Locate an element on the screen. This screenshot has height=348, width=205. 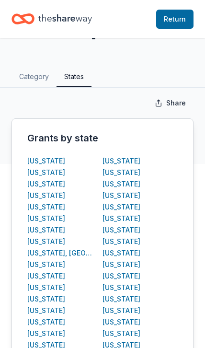
button: Category is located at coordinates (34, 77).